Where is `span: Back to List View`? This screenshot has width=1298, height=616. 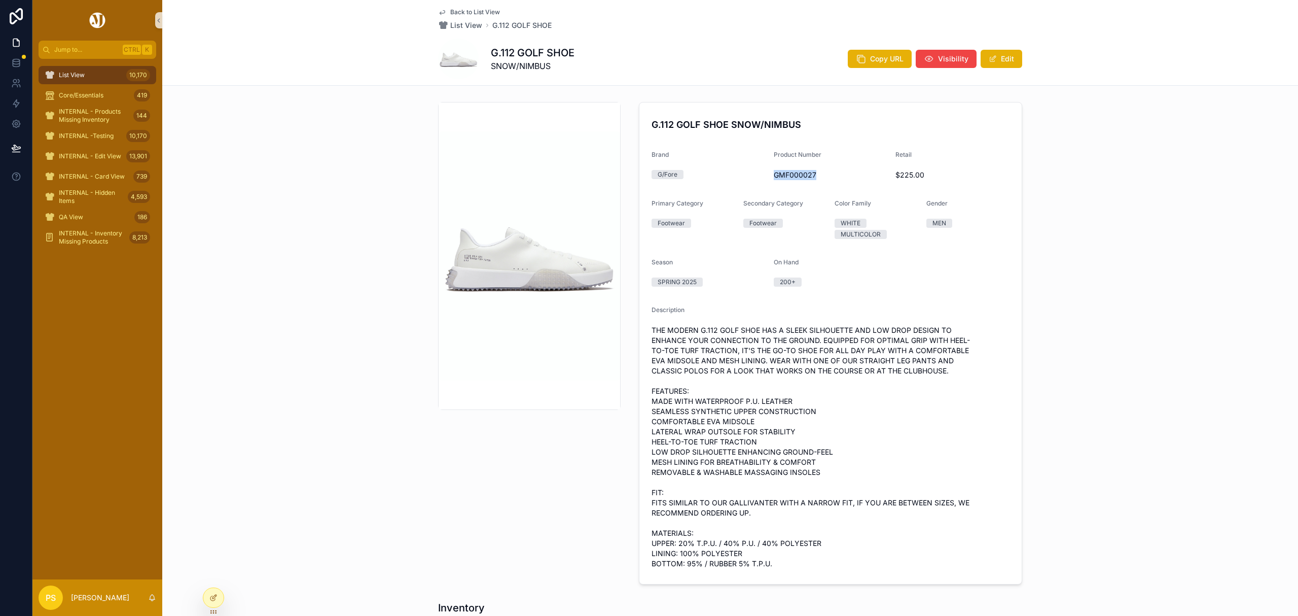
span: Back to List View is located at coordinates (475, 12).